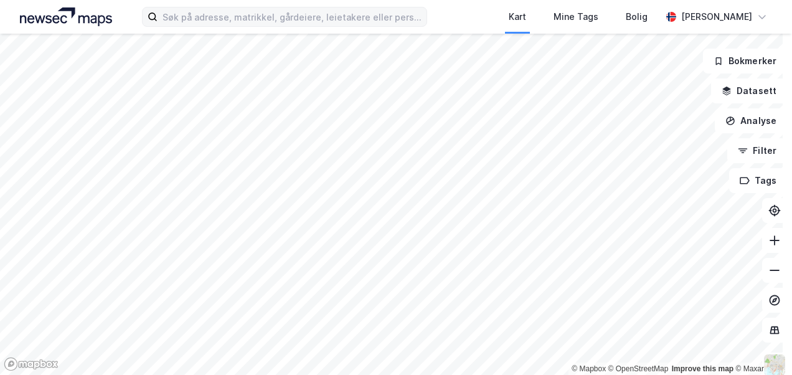 Image resolution: width=792 pixels, height=375 pixels. I want to click on button: Tags, so click(757, 180).